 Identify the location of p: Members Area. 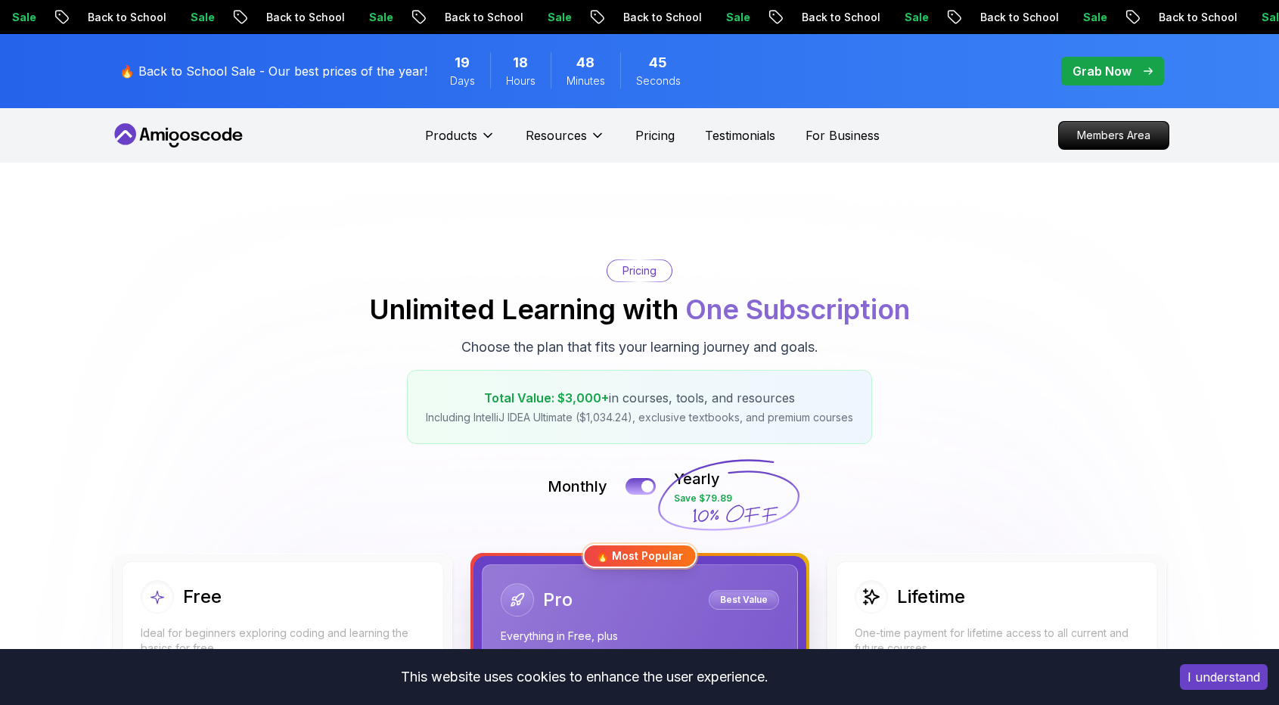
(1113, 135).